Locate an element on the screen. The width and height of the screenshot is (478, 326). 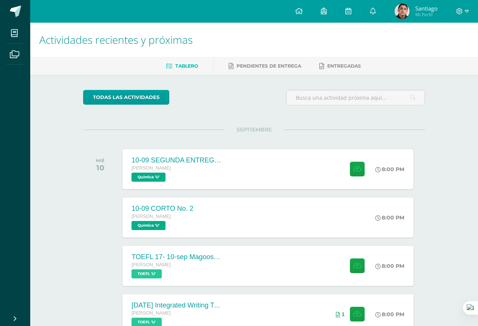
span: Mi Perfil is located at coordinates (426, 14).